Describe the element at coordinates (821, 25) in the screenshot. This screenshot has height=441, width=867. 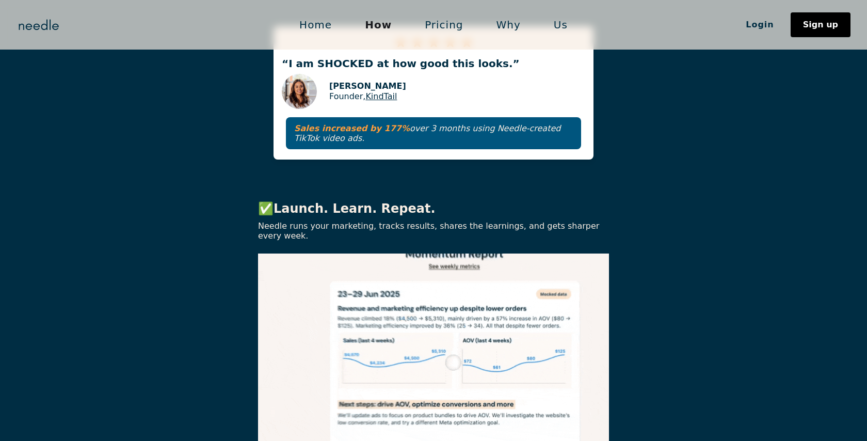
I see `a: Sign up` at that location.